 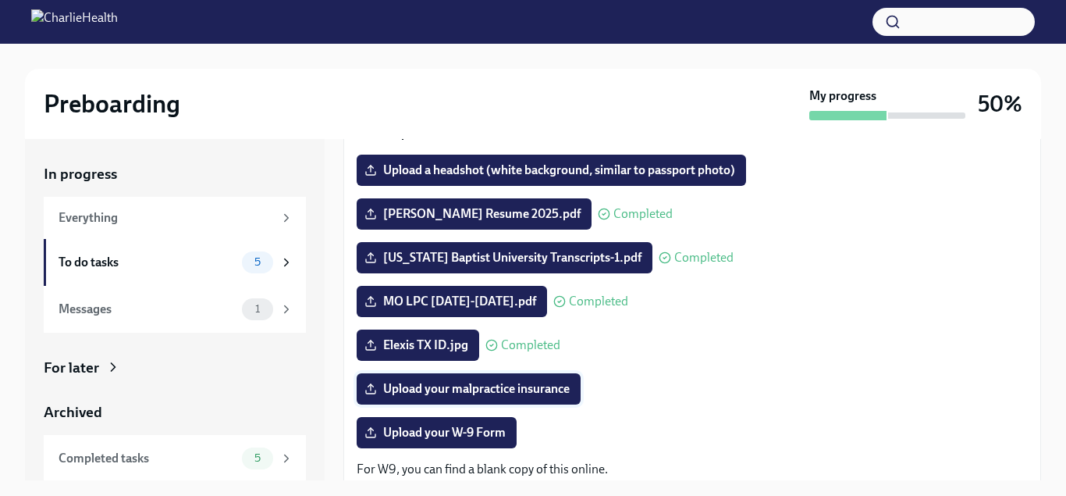 I want to click on a: To do tasks5, so click(x=175, y=262).